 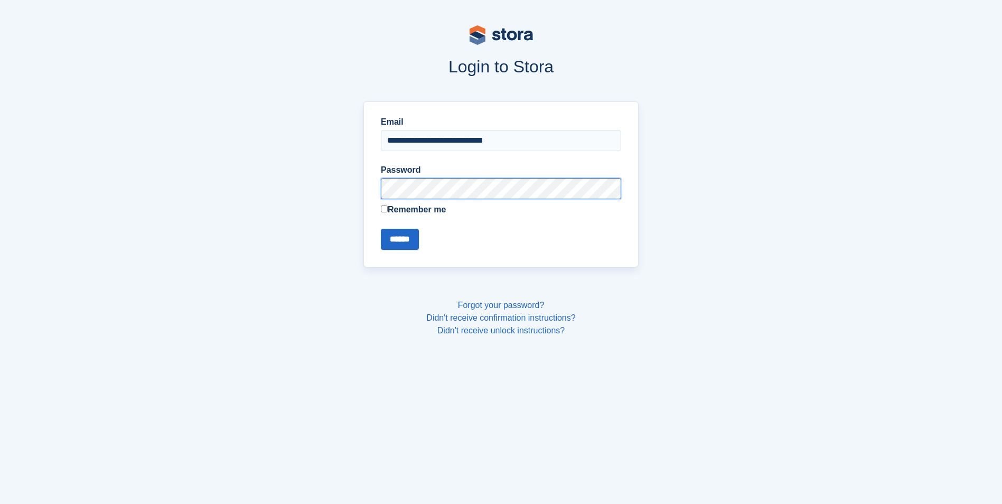 I want to click on a: Didn't receive unlock instructions?, so click(x=501, y=330).